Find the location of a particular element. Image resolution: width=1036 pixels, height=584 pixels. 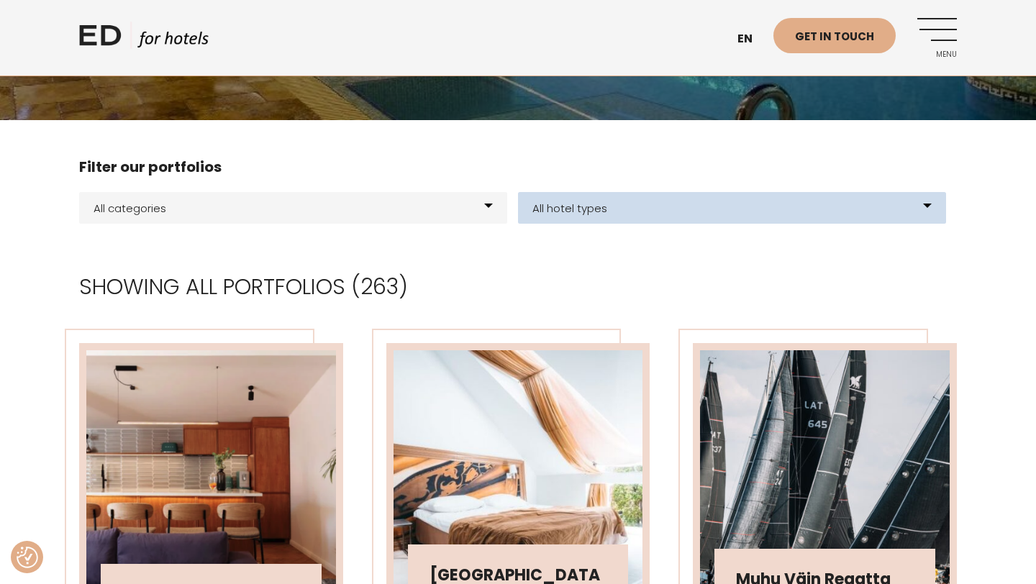

a: en is located at coordinates (752, 39).